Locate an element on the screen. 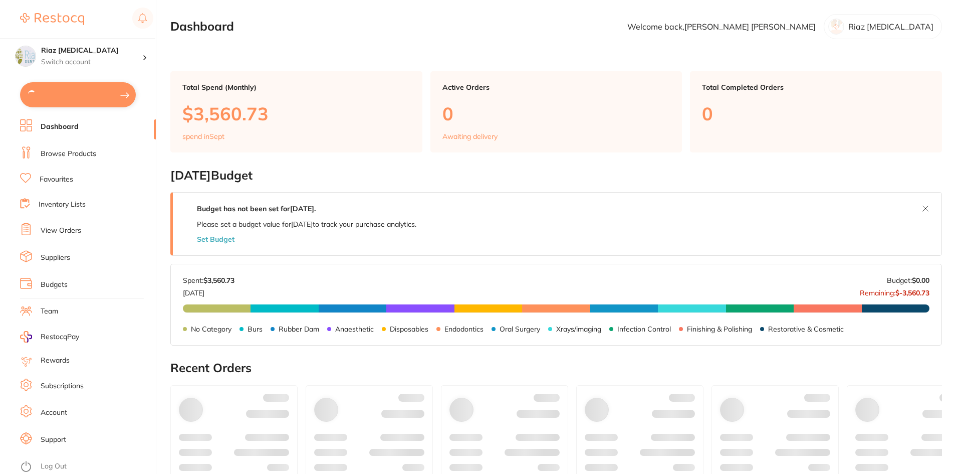 This screenshot has height=474, width=962. p: Anaesthetic is located at coordinates (354, 328).